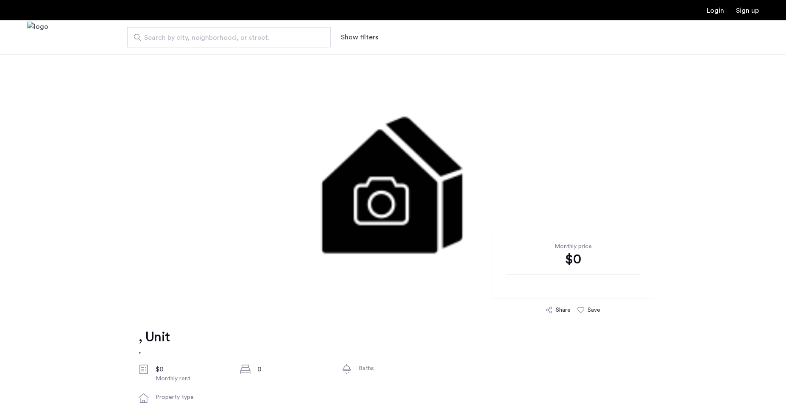 The image size is (786, 418). What do you see at coordinates (229, 37) in the screenshot?
I see `input: Apartment Search` at bounding box center [229, 37].